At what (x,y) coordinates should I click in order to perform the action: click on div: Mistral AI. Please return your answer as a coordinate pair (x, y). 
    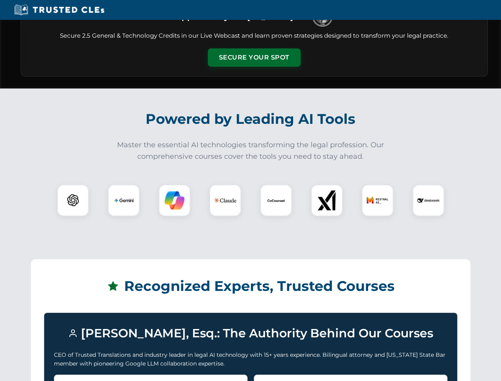
    Looking at the image, I should click on (378, 200).